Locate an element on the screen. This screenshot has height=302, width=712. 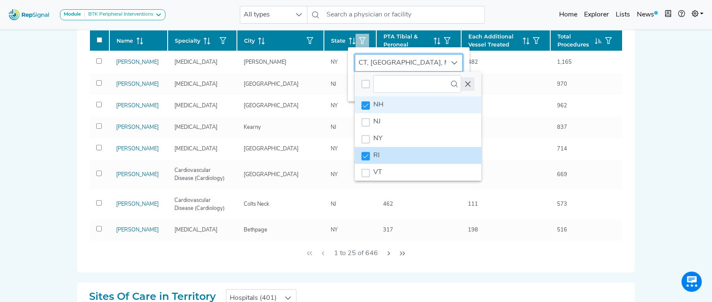
div: 837 is located at coordinates (562, 127).